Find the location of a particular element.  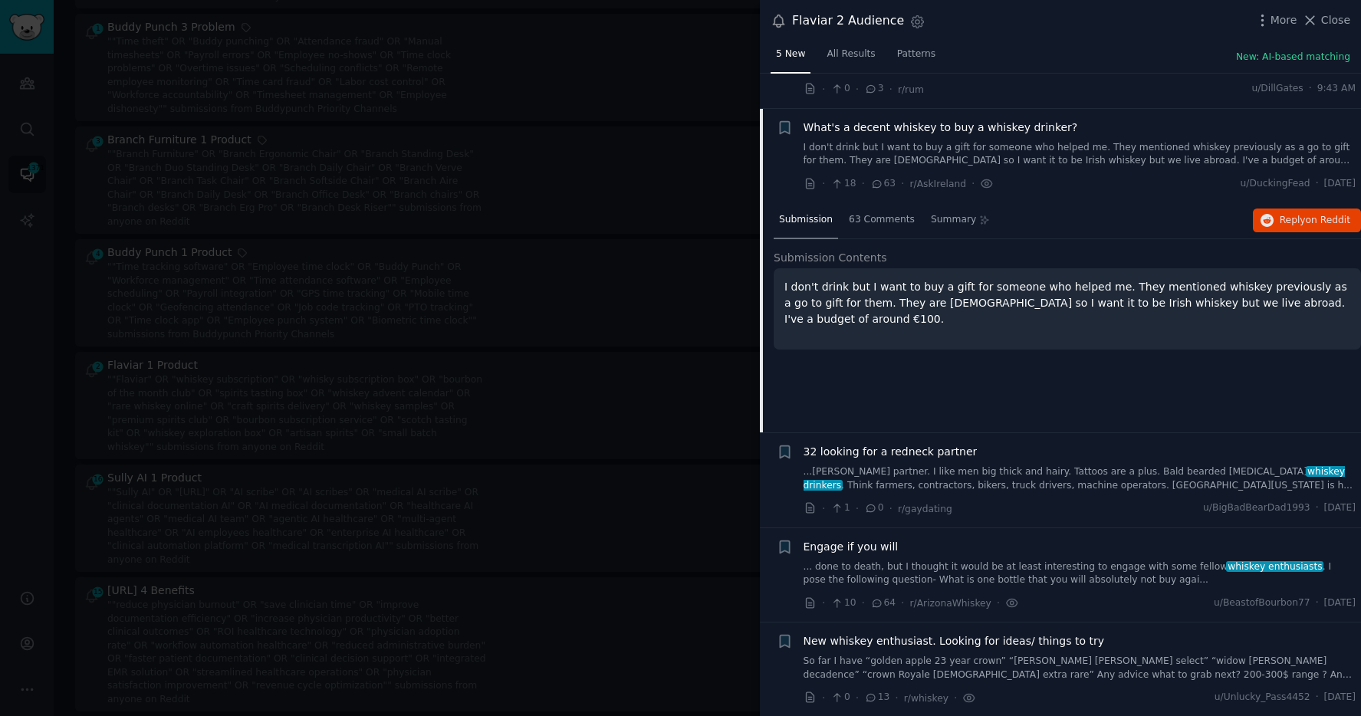

a: I don't drink but I want to buy a gift for someone who helped me. They mentioned whiskey previous... is located at coordinates (1080, 154).